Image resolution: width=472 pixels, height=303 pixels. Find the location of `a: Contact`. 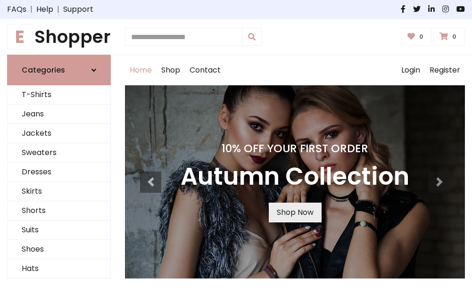

a: Contact is located at coordinates (205, 70).